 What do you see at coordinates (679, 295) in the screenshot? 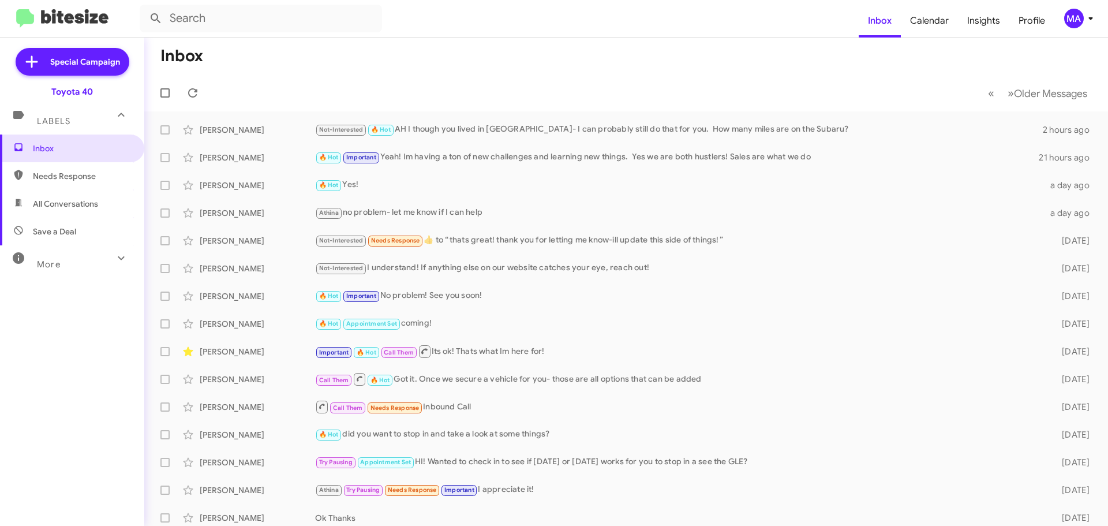
I see `div: No problem! See you soon!` at bounding box center [679, 295].